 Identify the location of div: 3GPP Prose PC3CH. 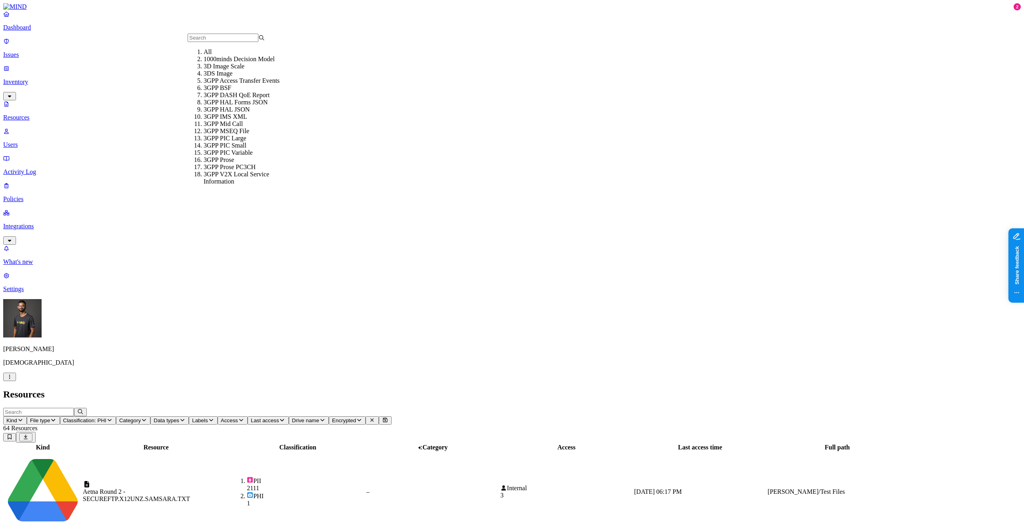
(242, 167).